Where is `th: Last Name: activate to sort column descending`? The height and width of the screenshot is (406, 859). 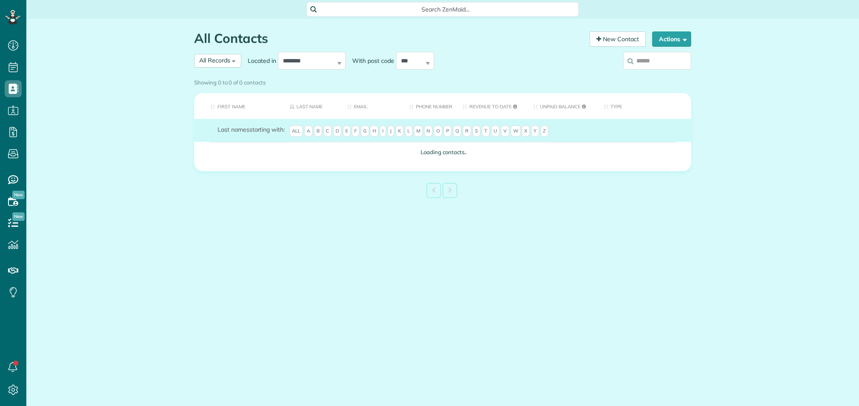
th: Last Name: activate to sort column descending is located at coordinates (312, 106).